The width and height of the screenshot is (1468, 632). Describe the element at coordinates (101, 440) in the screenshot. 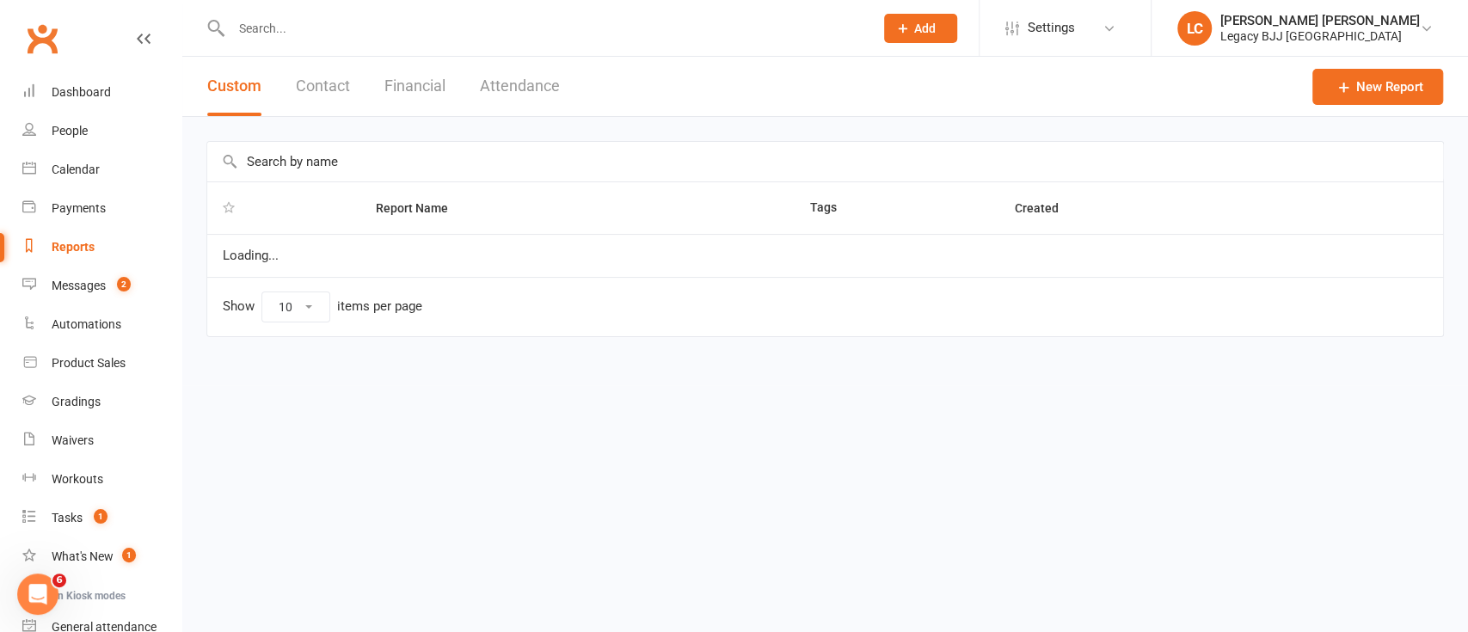

I see `a: Waivers` at that location.